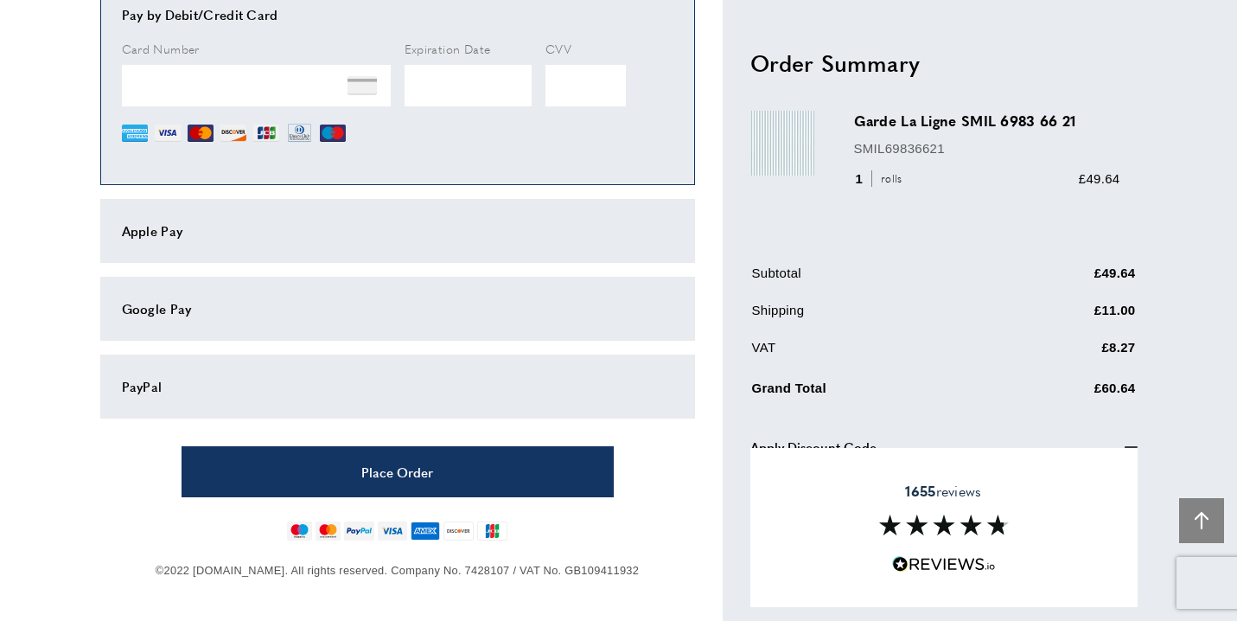 Image resolution: width=1237 pixels, height=621 pixels. What do you see at coordinates (201, 133) in the screenshot?
I see `img: MC.png` at bounding box center [201, 133].